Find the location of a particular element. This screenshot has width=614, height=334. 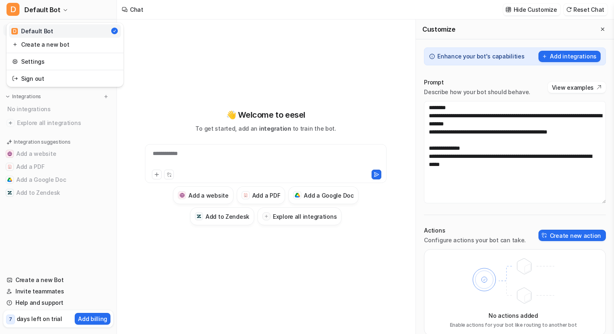

div: DDefault Bot is located at coordinates (65, 55).